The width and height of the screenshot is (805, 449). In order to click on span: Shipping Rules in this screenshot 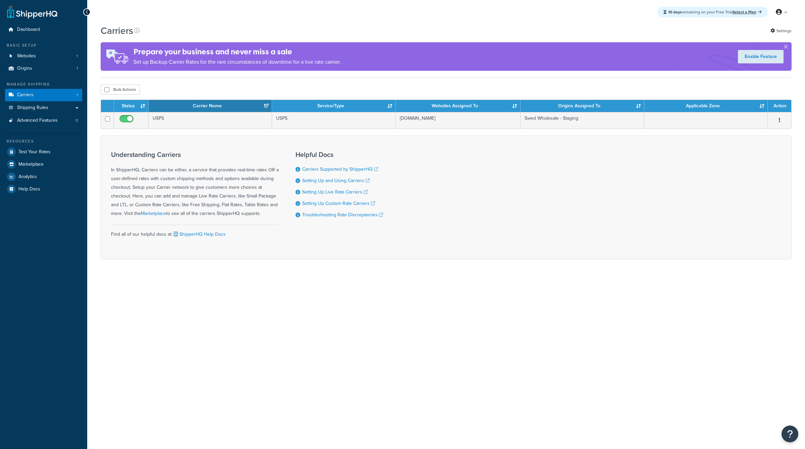, I will do `click(33, 108)`.